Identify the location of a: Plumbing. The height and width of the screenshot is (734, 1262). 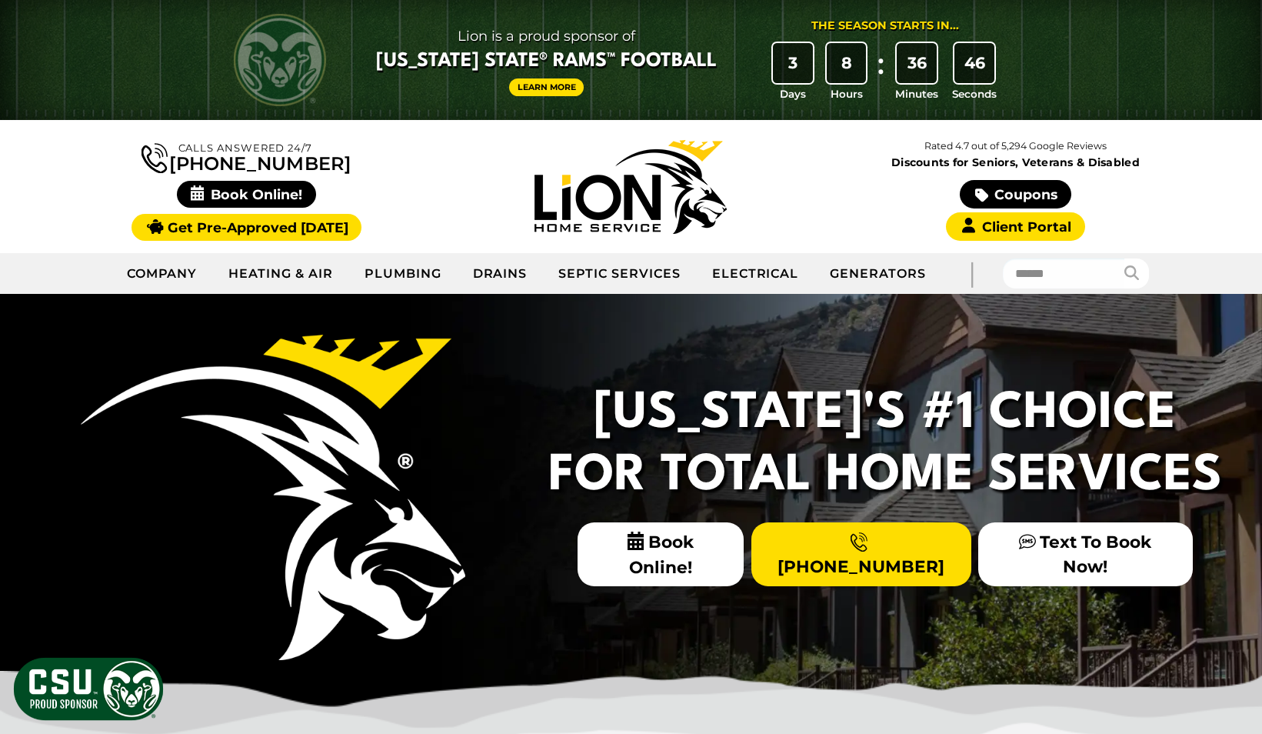
(403, 274).